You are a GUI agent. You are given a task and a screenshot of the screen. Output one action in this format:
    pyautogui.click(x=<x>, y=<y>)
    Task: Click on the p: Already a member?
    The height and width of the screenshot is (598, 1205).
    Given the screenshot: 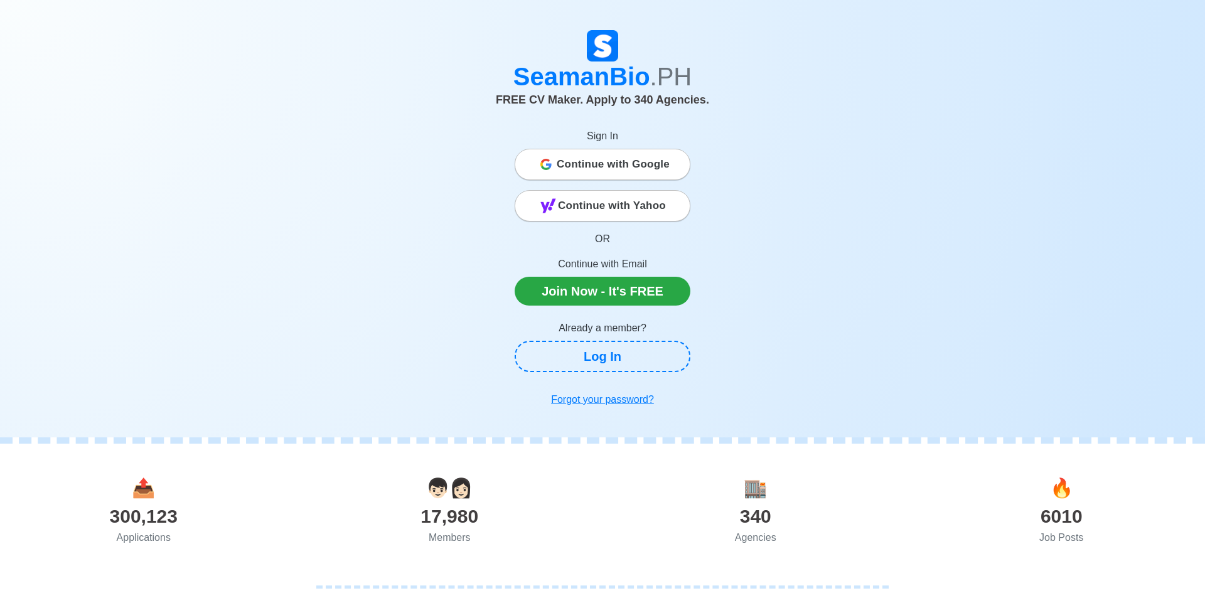 What is the action you would take?
    pyautogui.click(x=603, y=328)
    